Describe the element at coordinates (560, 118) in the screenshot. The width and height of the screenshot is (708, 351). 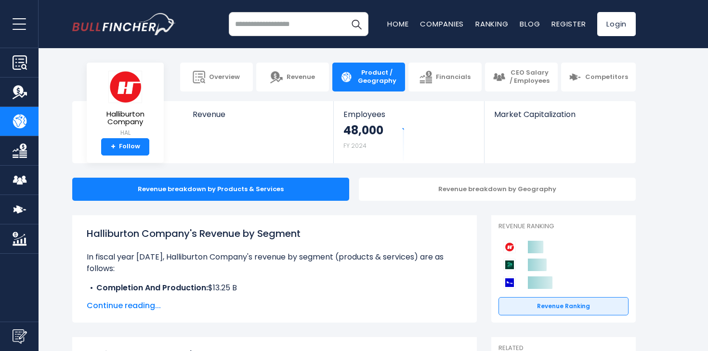
I see `a: Market Capitalization` at that location.